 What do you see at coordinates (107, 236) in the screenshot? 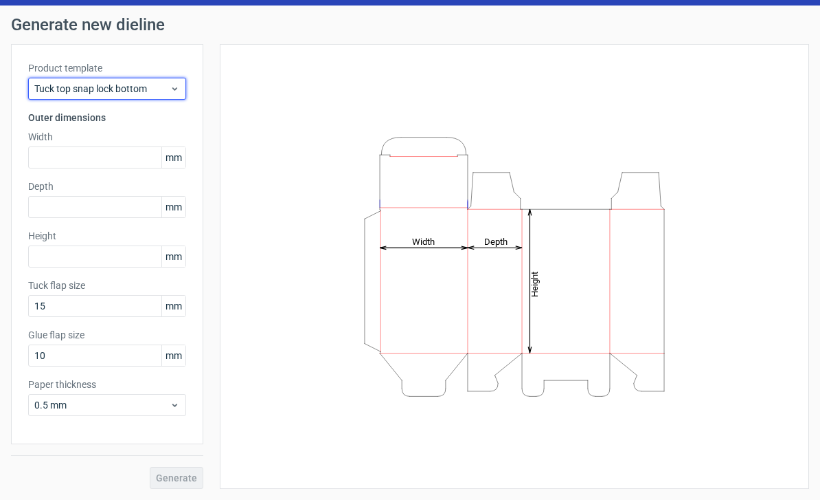
I see `label: Height` at bounding box center [107, 236].